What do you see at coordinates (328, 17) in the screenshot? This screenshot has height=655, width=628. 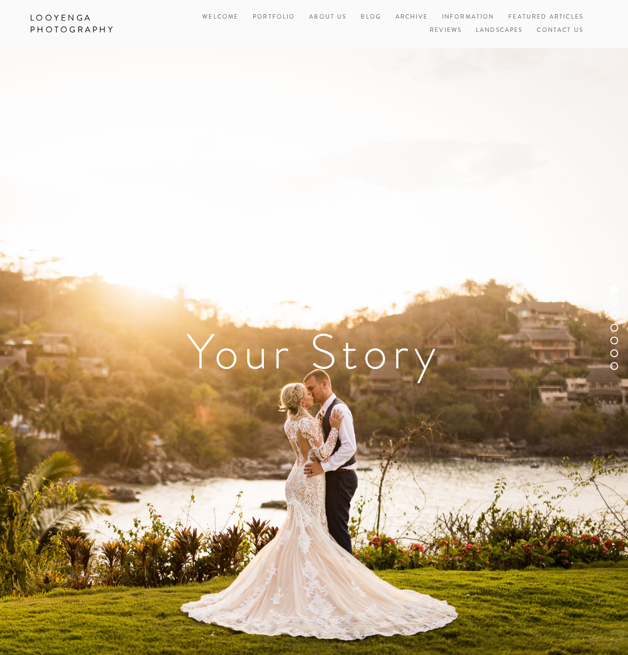 I see `a: About Us` at bounding box center [328, 17].